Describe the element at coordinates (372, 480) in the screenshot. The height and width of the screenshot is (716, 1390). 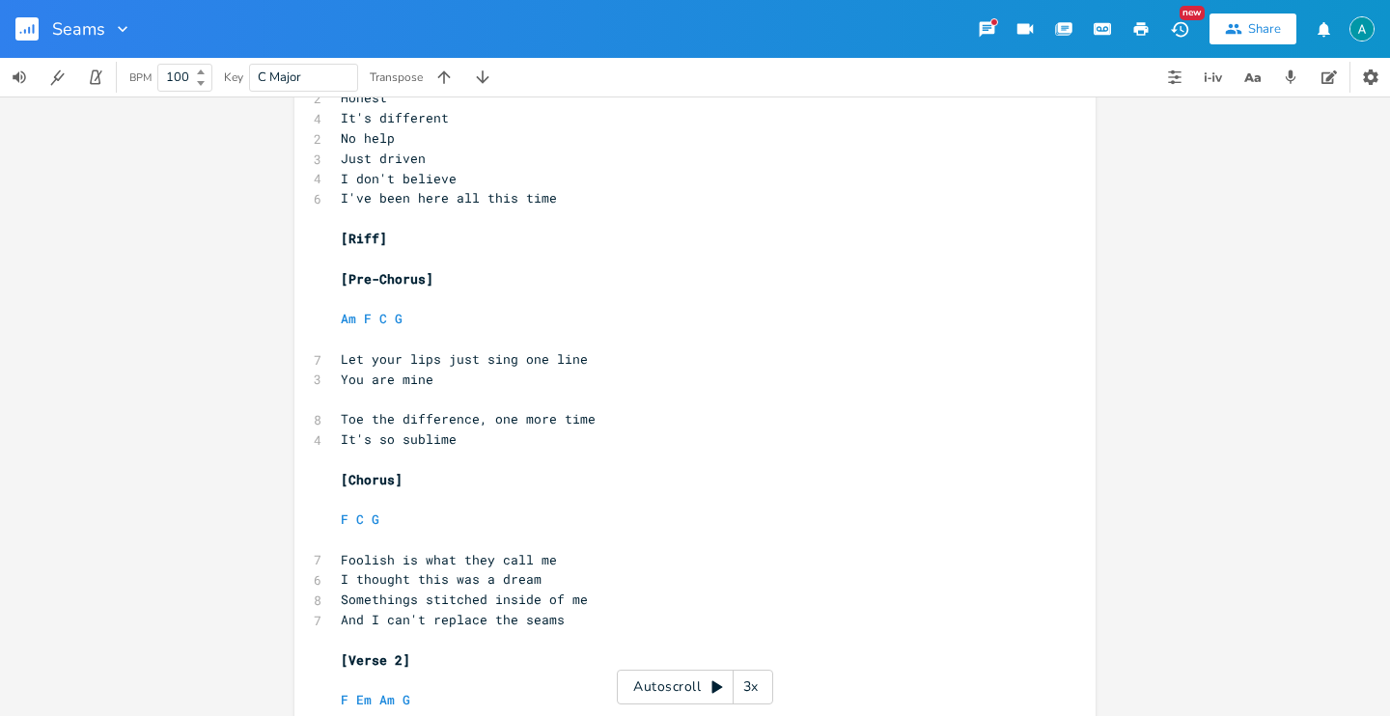
I see `span: [Chorus]` at that location.